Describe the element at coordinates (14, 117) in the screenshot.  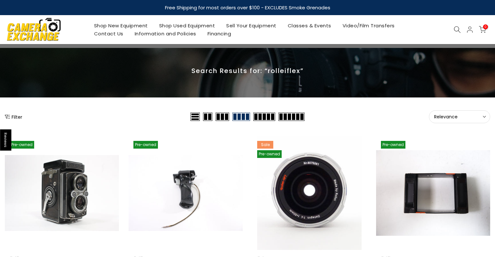
I see `button: Show filters` at that location.